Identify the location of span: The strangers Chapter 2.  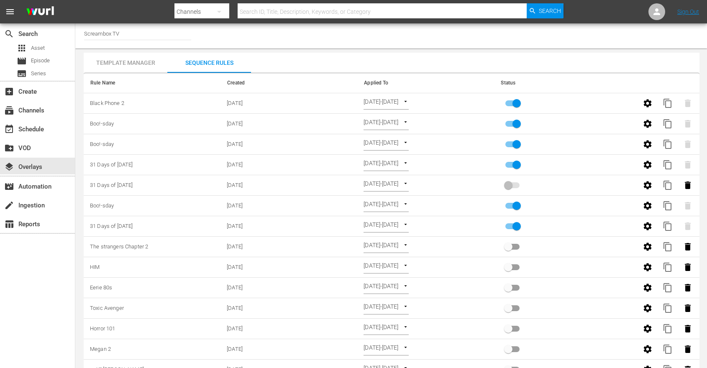
(119, 246).